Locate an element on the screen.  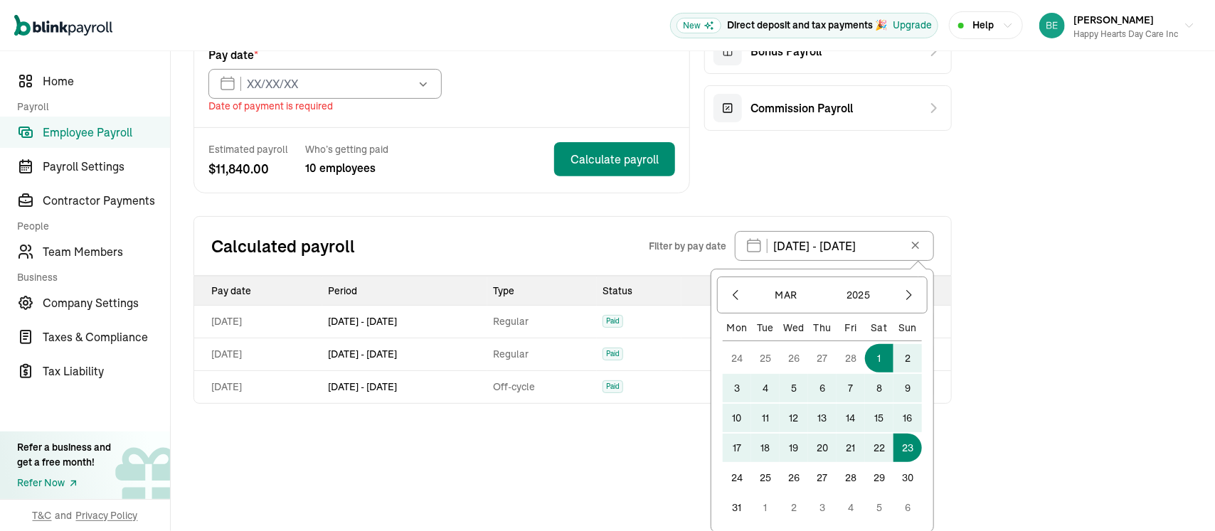
div: Tue is located at coordinates (766, 328).